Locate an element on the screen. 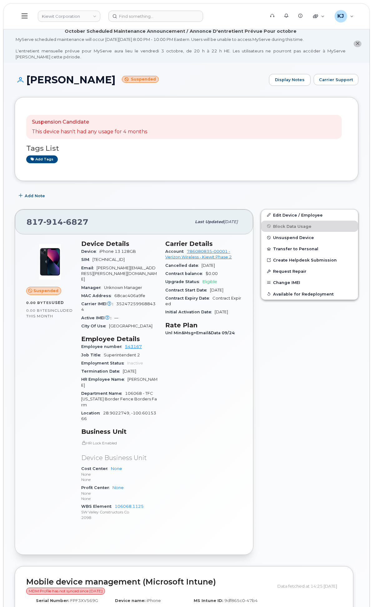  span: WBS Element is located at coordinates (98, 507).